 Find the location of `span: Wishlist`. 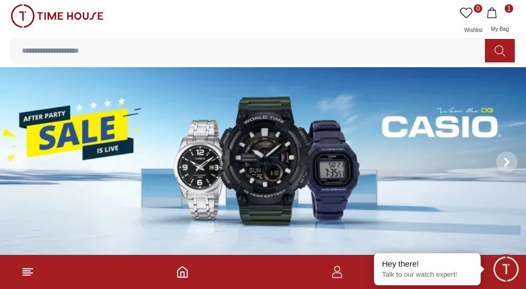

span: Wishlist is located at coordinates (473, 30).